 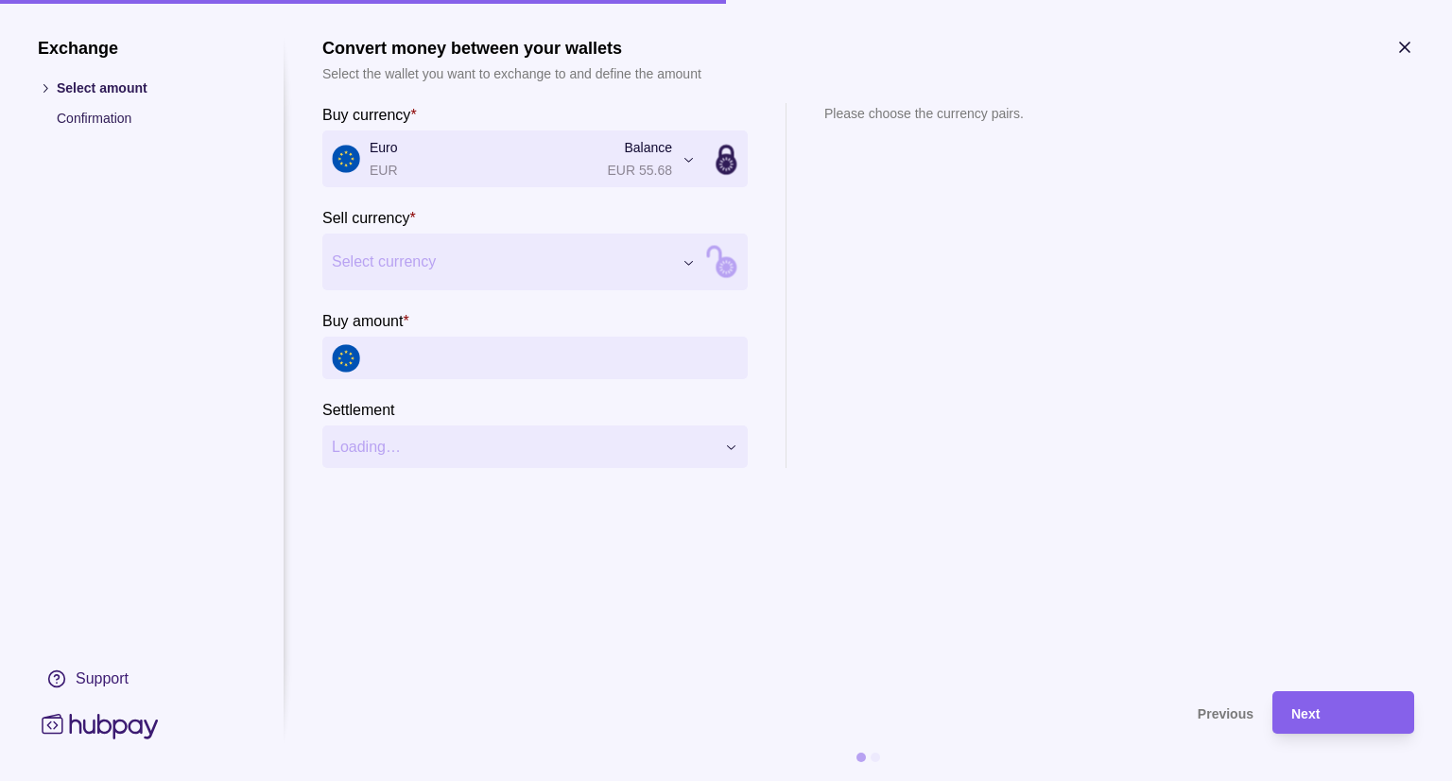 What do you see at coordinates (369, 217) in the screenshot?
I see `label: Sell currency` at bounding box center [369, 217].